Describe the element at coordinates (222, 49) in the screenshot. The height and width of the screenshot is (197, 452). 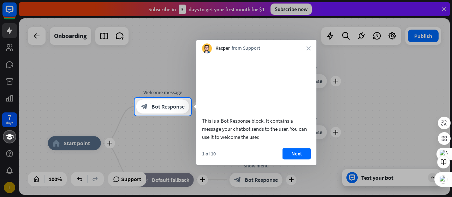
I see `span: Kacper` at that location.